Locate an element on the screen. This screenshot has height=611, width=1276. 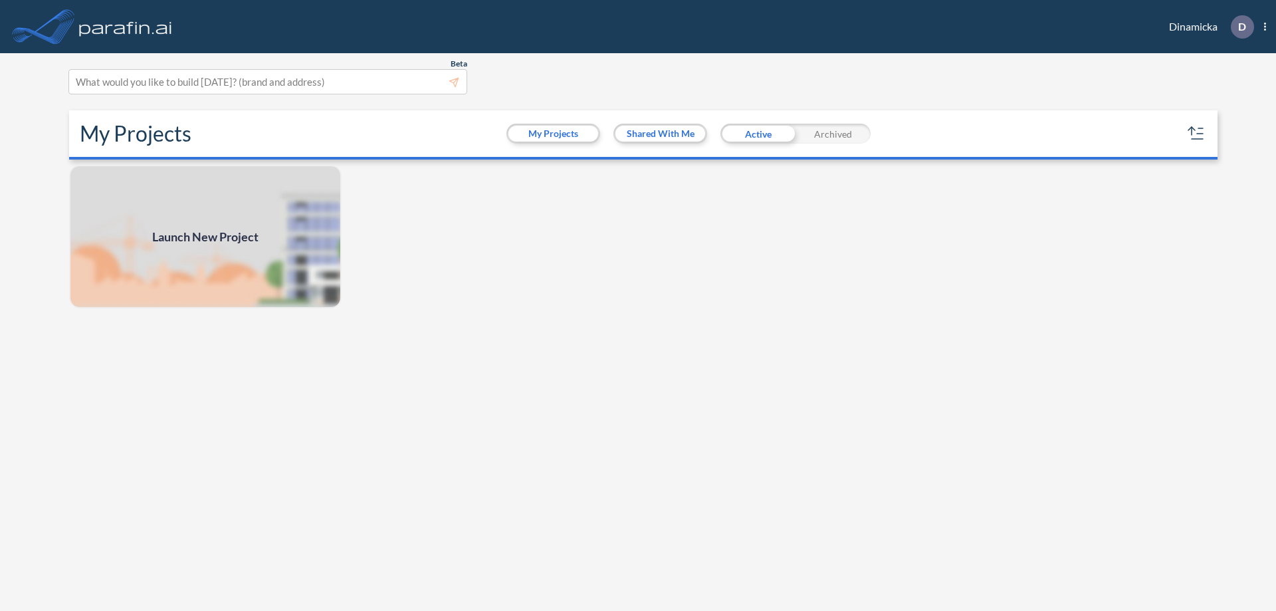
button: My Projects is located at coordinates (553, 134).